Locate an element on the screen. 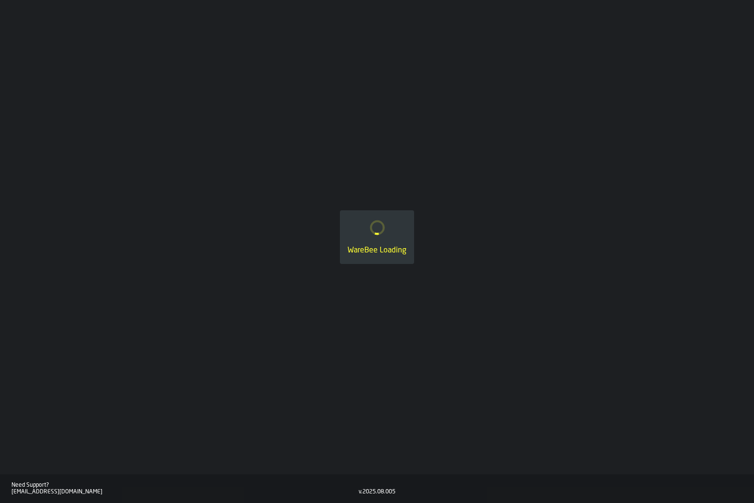  div: Need Support? is located at coordinates (185, 485).